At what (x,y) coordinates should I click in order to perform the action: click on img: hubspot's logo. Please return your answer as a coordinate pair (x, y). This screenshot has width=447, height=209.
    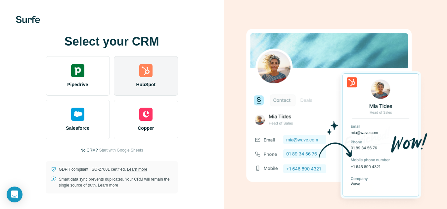
    Looking at the image, I should click on (146, 71).